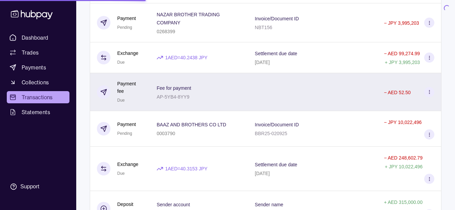 The image size is (455, 210). Describe the element at coordinates (125, 204) in the screenshot. I see `p: Deposit` at that location.